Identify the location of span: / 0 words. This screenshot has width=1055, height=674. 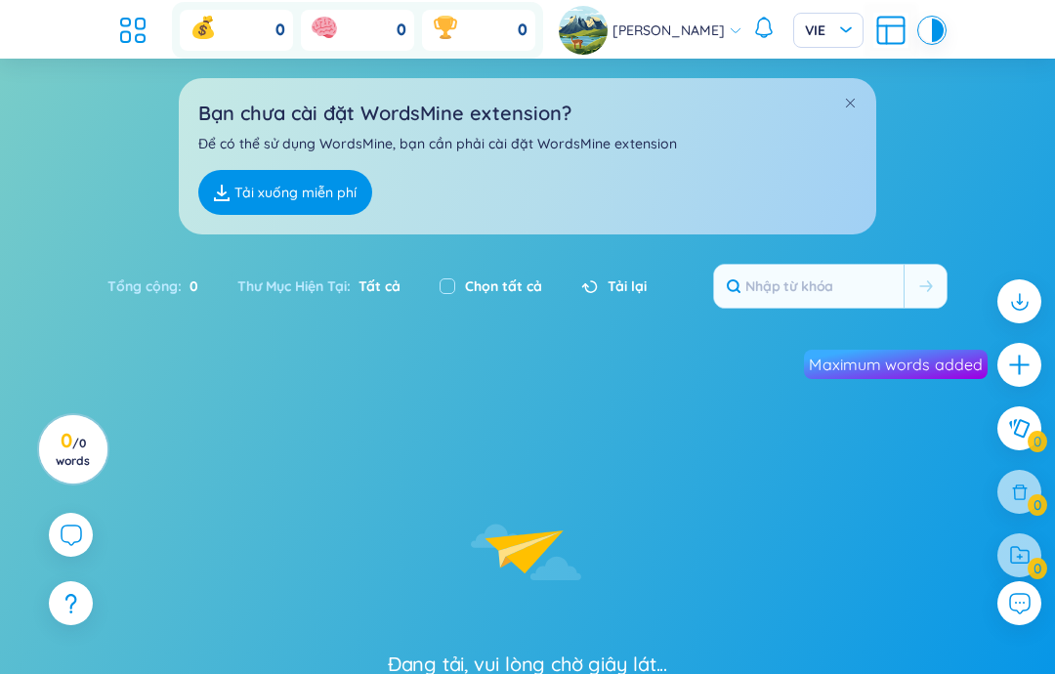
(72, 452).